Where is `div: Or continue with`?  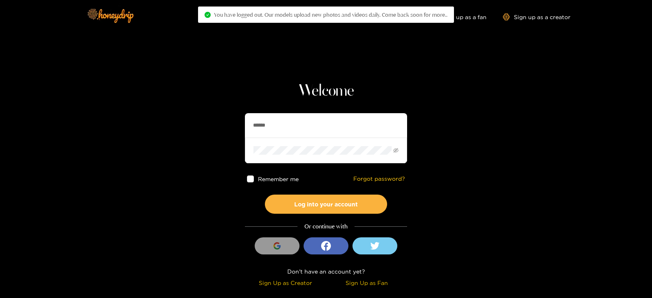
div: Or continue with is located at coordinates (326, 227).